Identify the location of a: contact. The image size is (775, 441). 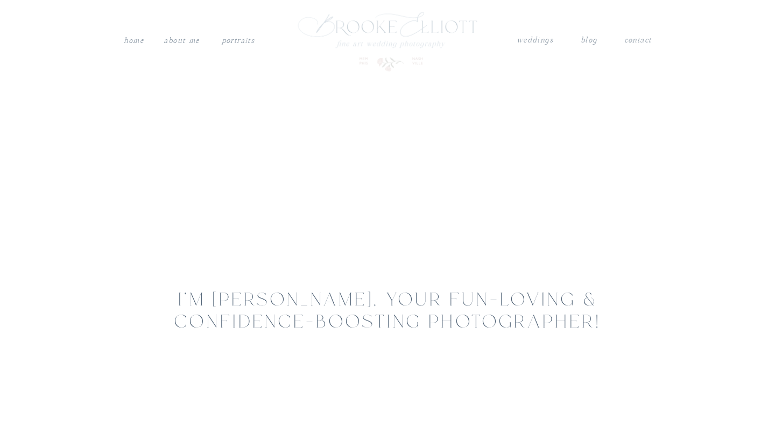
(638, 39).